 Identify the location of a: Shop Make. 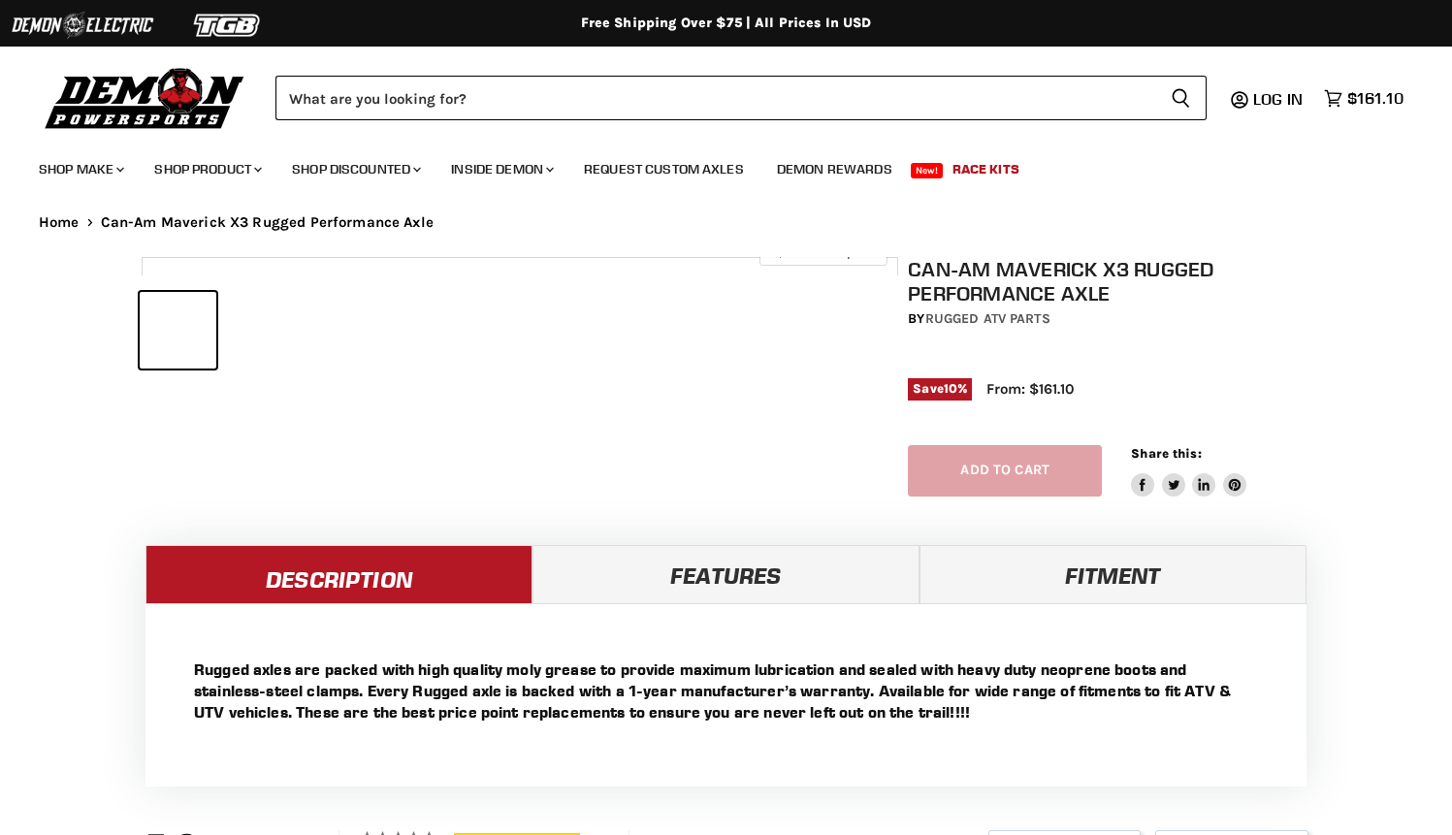
(80, 169).